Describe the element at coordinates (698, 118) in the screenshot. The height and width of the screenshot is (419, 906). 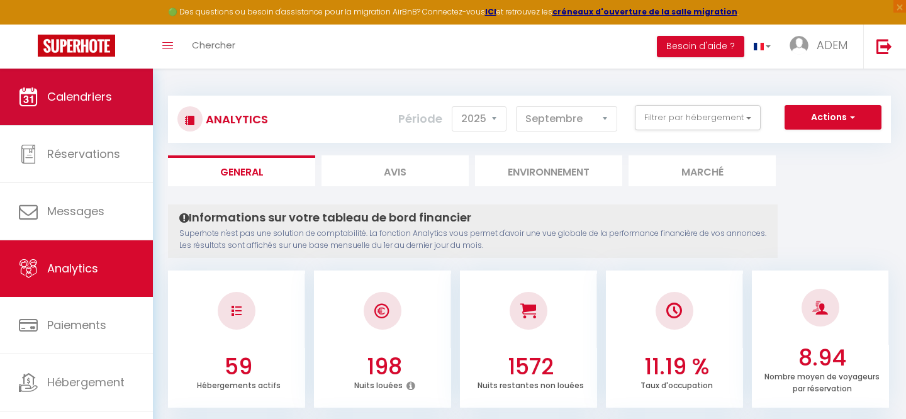
I see `button: Filtrer par hébergement` at that location.